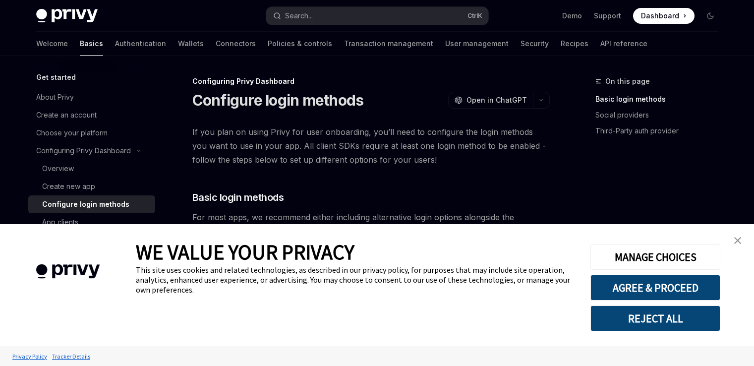  What do you see at coordinates (388, 44) in the screenshot?
I see `a: Transaction management` at bounding box center [388, 44].